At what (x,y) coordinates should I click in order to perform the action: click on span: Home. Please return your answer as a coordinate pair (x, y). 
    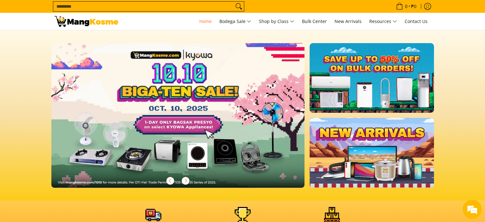
    Looking at the image, I should click on (206, 21).